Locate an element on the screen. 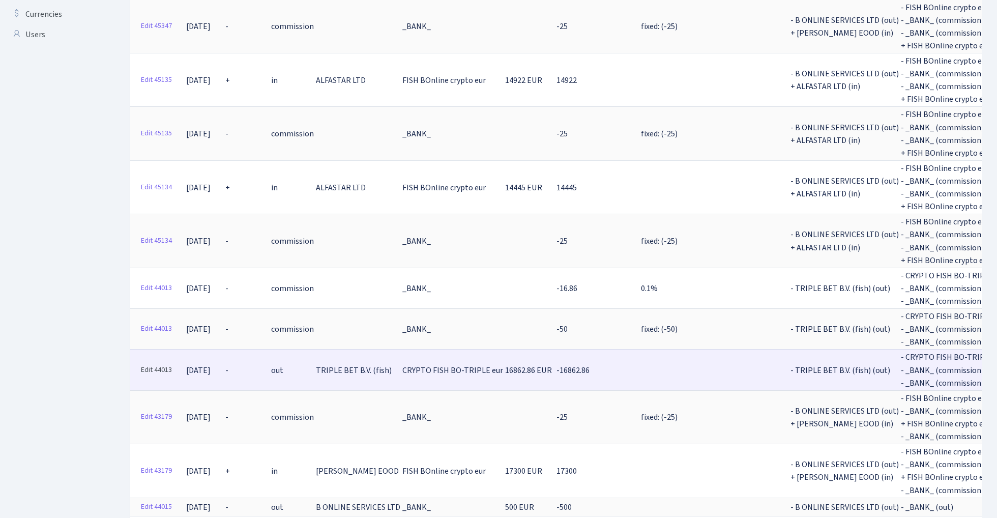 The height and width of the screenshot is (518, 997). a: Edit 45347 is located at coordinates (156, 26).